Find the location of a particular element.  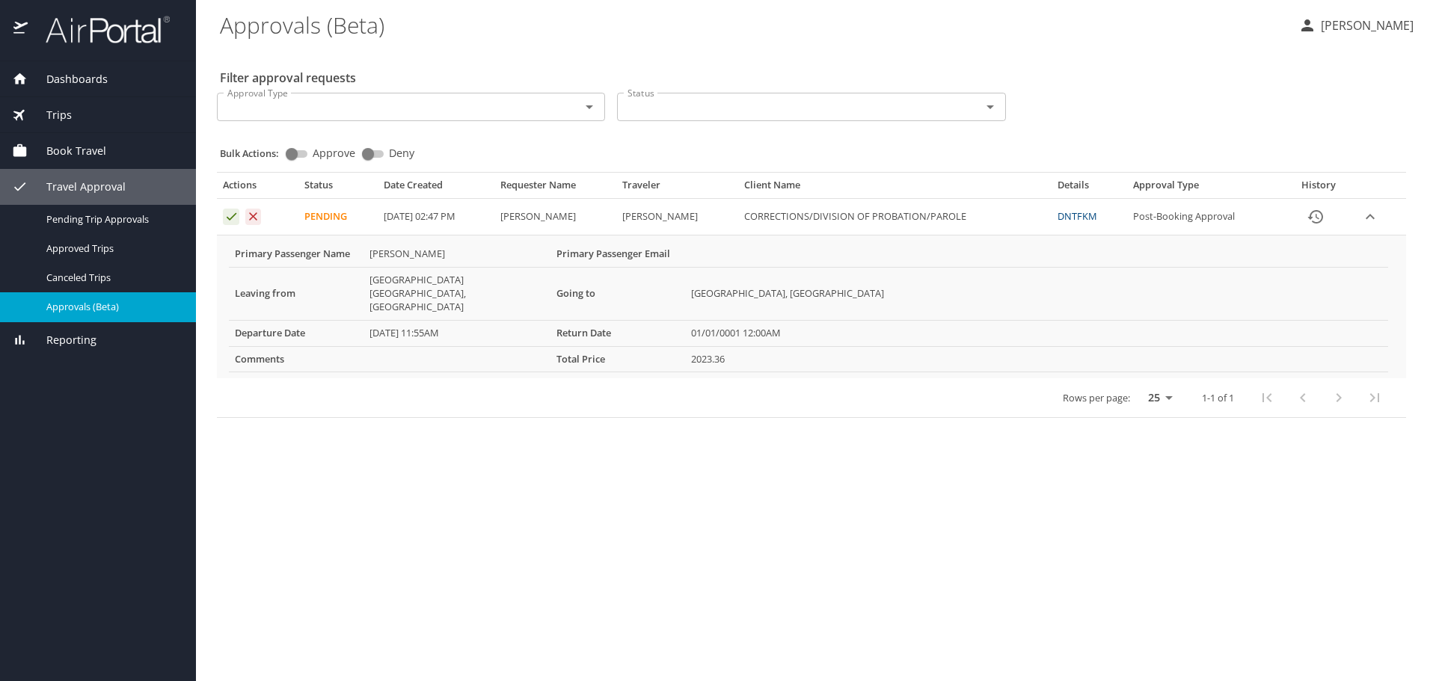

button: expand row is located at coordinates (1370, 217).